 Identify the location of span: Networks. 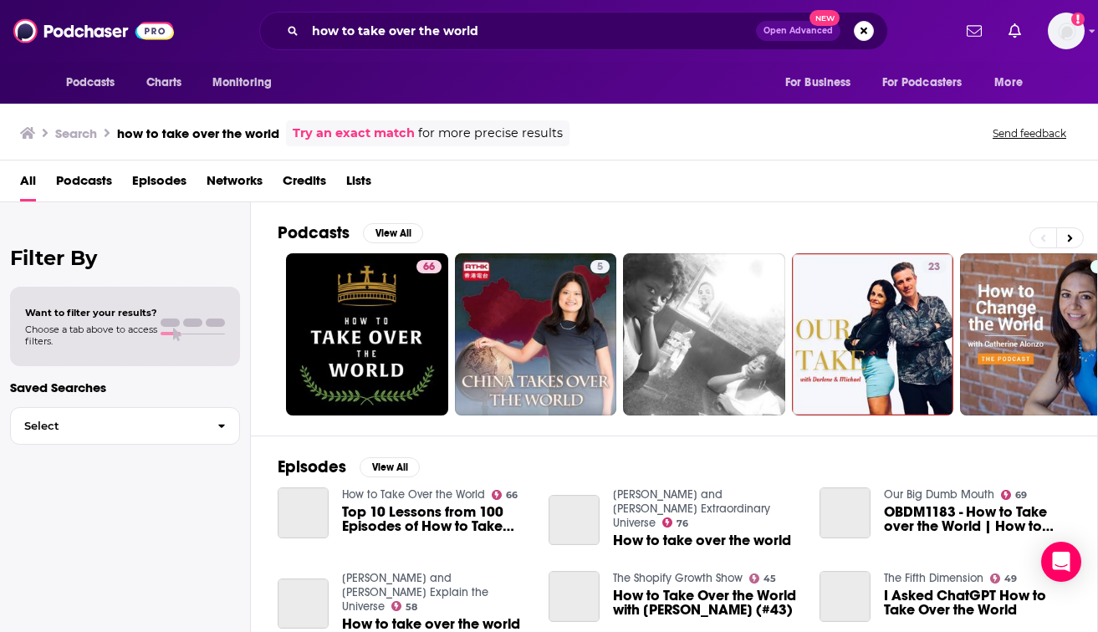
(234, 184).